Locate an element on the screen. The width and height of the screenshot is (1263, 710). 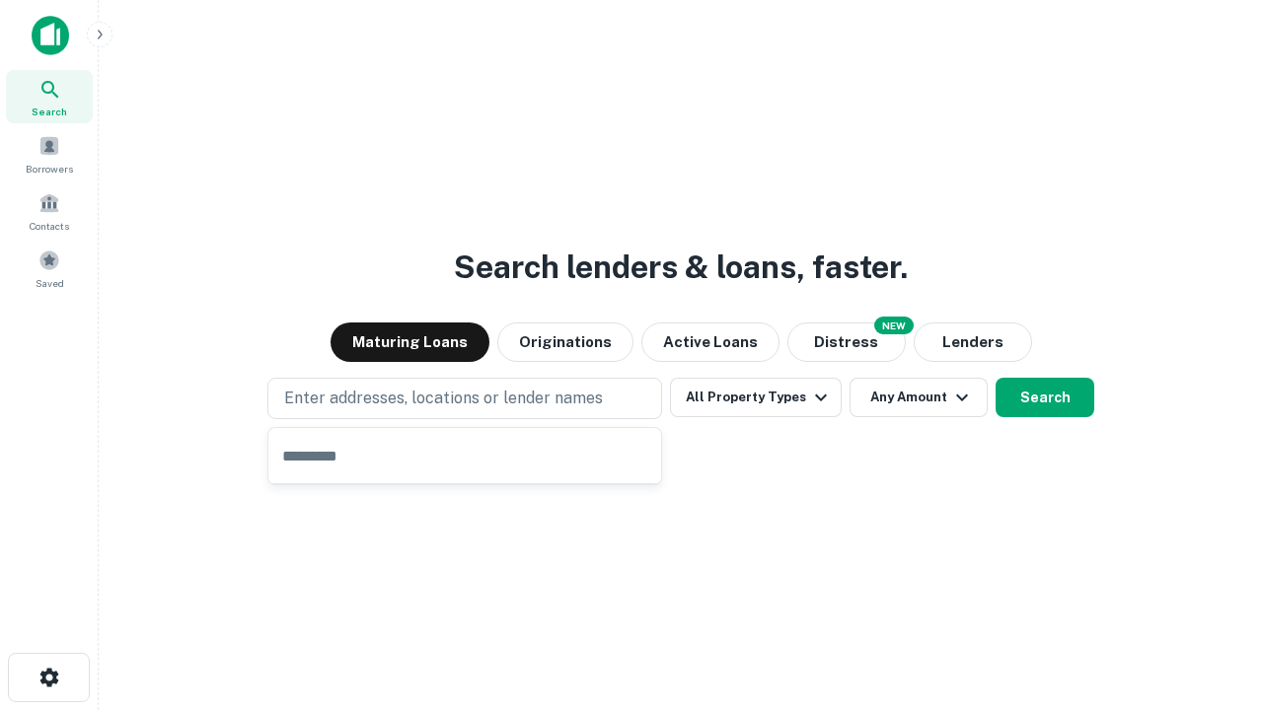
div: Saved is located at coordinates (49, 268).